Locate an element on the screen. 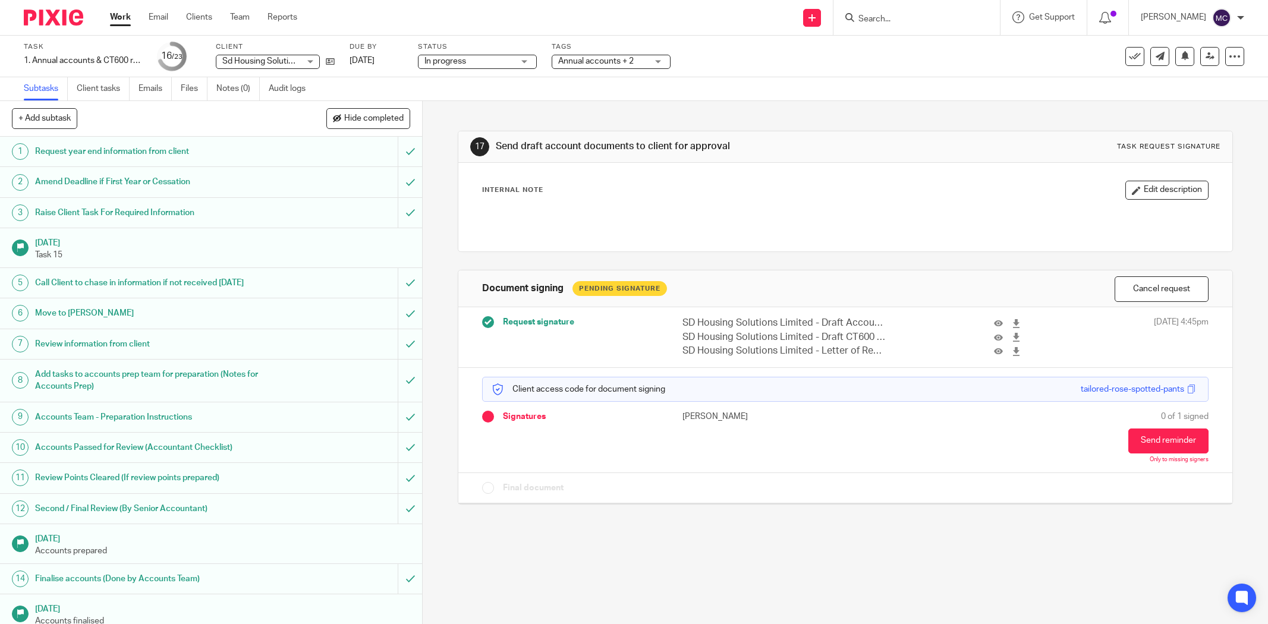 The height and width of the screenshot is (624, 1268). a: Audit logs is located at coordinates (291, 89).